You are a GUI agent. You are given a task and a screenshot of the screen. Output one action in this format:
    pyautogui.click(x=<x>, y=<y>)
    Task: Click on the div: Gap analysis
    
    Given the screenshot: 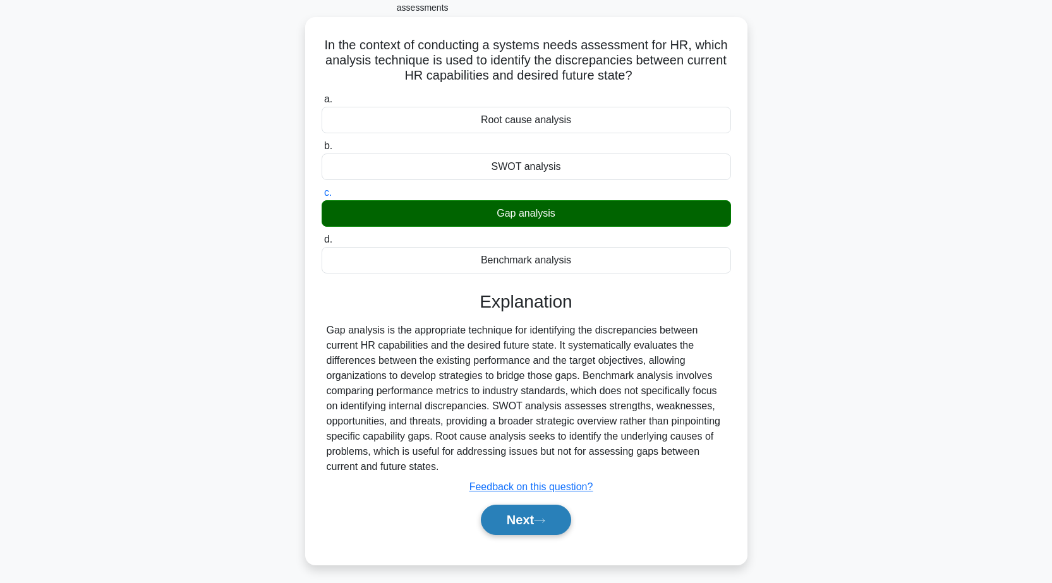 What is the action you would take?
    pyautogui.click(x=526, y=213)
    